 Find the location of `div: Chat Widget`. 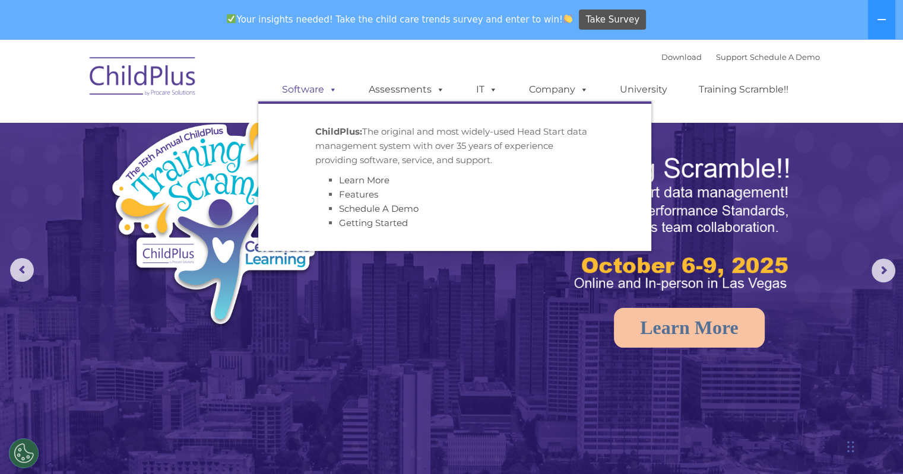

div: Chat Widget is located at coordinates (873, 446).